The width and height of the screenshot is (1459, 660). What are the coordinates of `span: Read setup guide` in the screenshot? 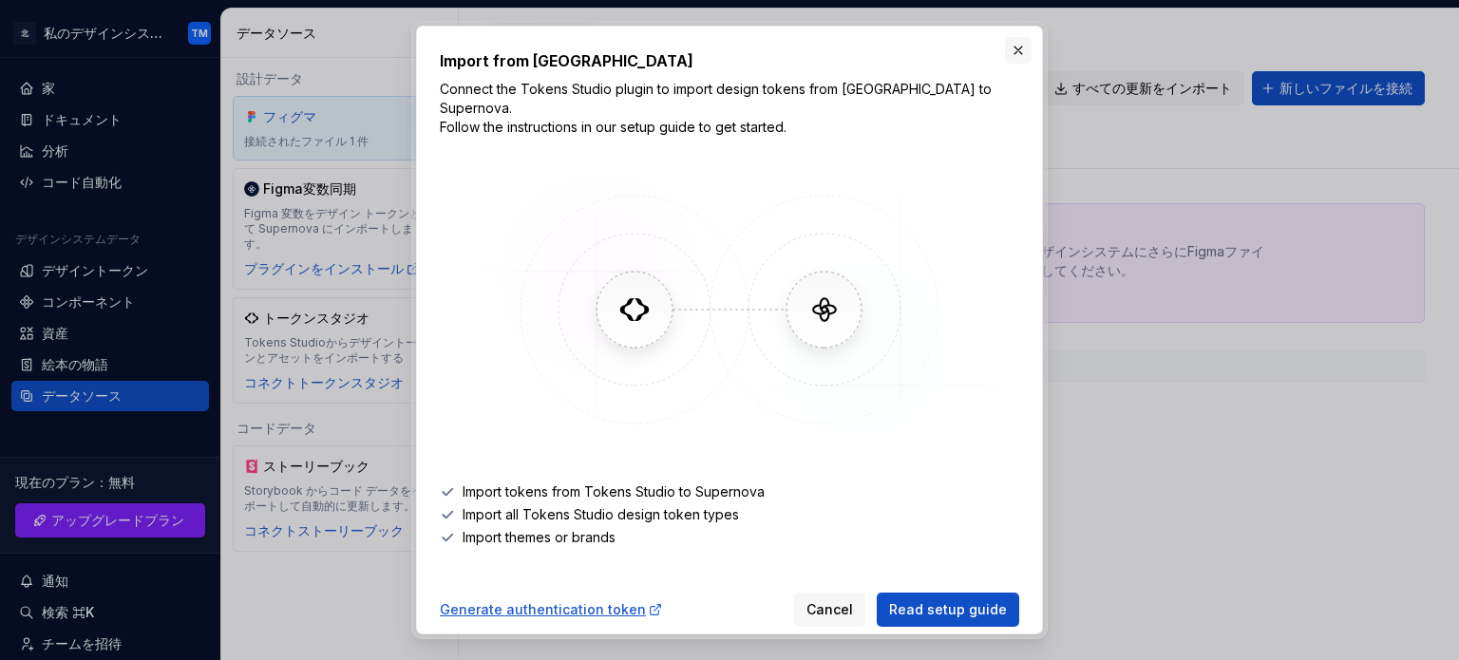 It's located at (948, 610).